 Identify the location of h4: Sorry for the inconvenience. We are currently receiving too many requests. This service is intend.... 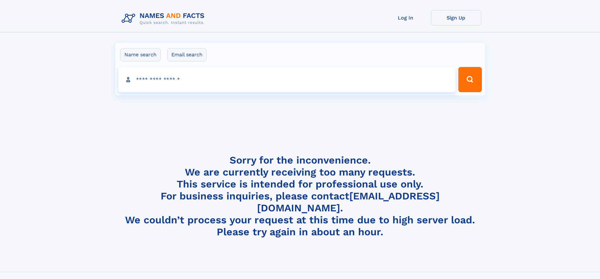
(300, 196).